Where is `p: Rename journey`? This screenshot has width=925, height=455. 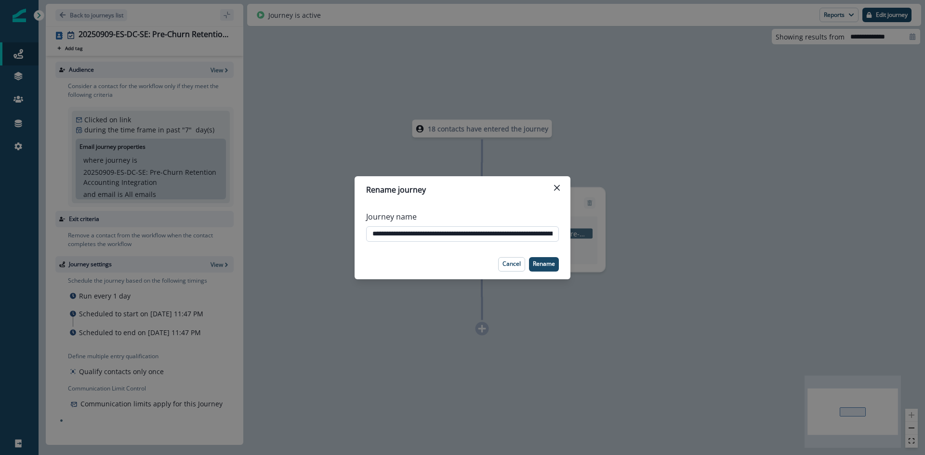 p: Rename journey is located at coordinates (396, 190).